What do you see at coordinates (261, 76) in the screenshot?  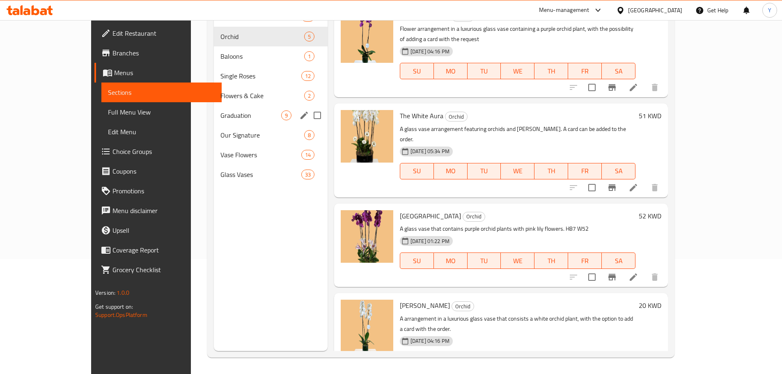 I see `span: Single Roses` at bounding box center [261, 76].